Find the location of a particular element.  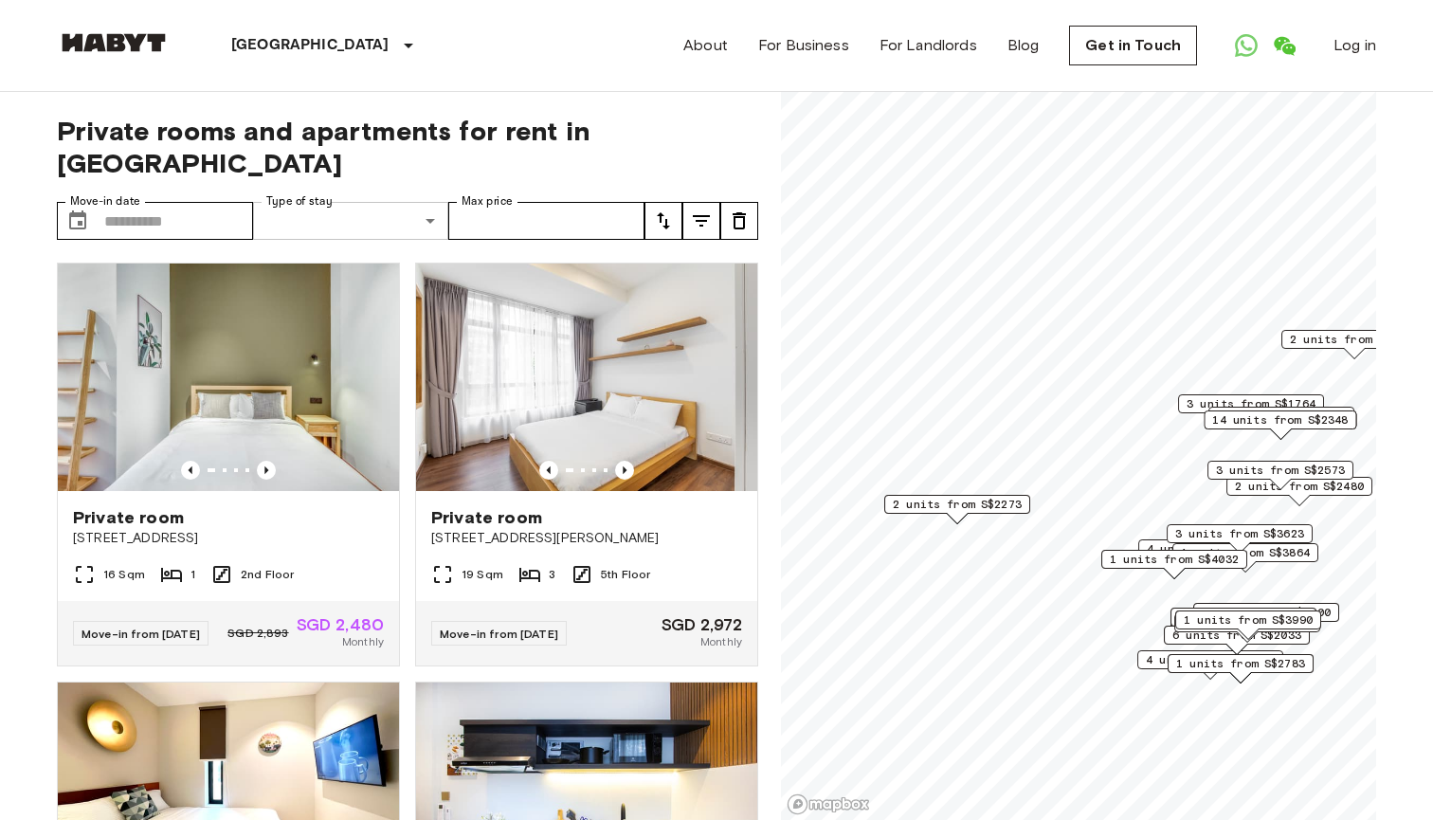

span: 14 units from S$2348 is located at coordinates (1280, 420).